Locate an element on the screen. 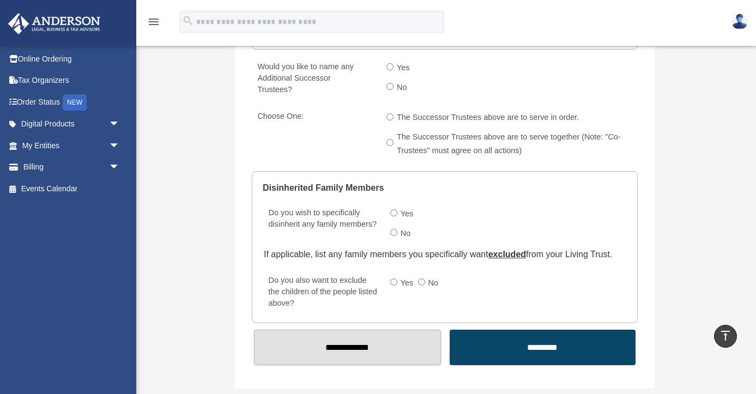 The width and height of the screenshot is (756, 394). a: Tax Organizers is located at coordinates (72, 81).